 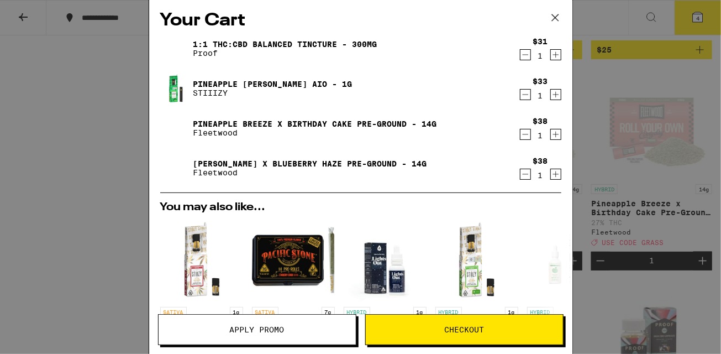 What do you see at coordinates (540, 81) in the screenshot?
I see `div: $33` at bounding box center [540, 81].